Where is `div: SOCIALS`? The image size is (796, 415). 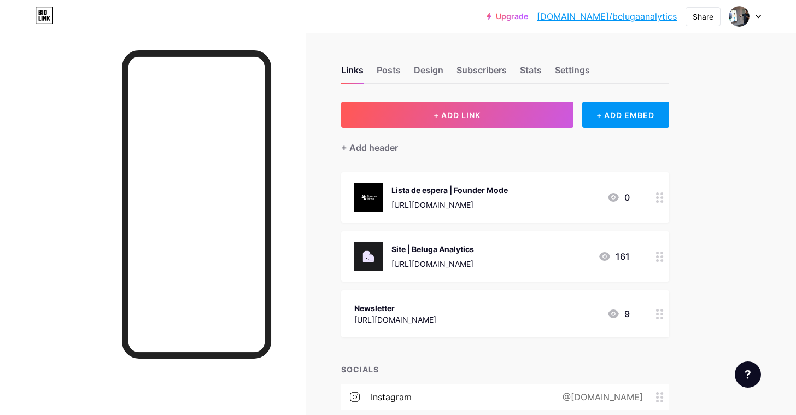
div: SOCIALS is located at coordinates (505, 369).